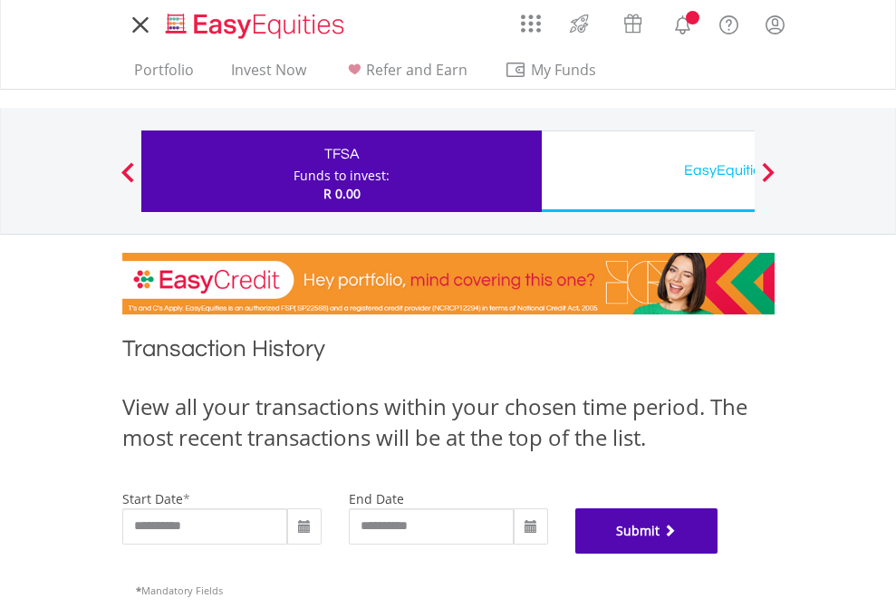 Image resolution: width=896 pixels, height=608 pixels. Describe the element at coordinates (164, 74) in the screenshot. I see `a: Portfolio` at that location.